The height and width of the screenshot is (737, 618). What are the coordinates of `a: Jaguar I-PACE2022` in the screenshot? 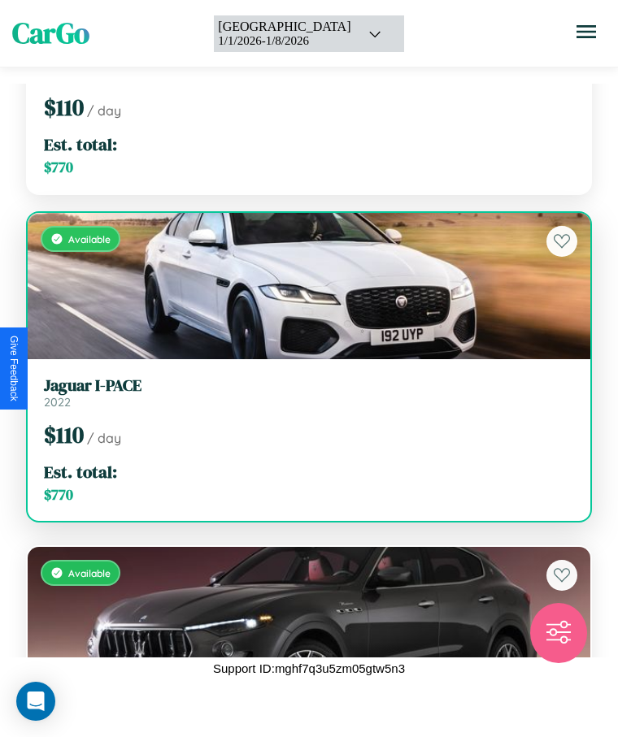 It's located at (309, 393).